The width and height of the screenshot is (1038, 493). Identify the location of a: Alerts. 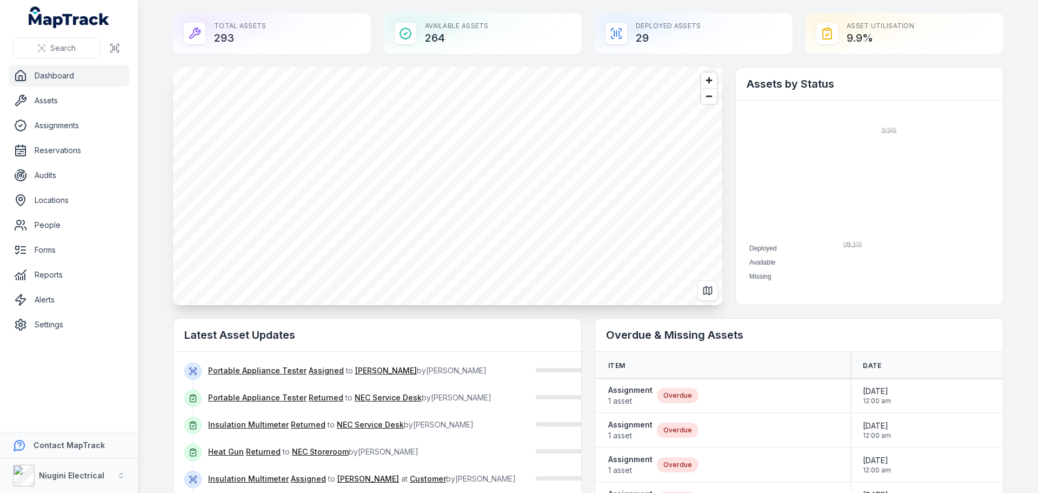
(69, 300).